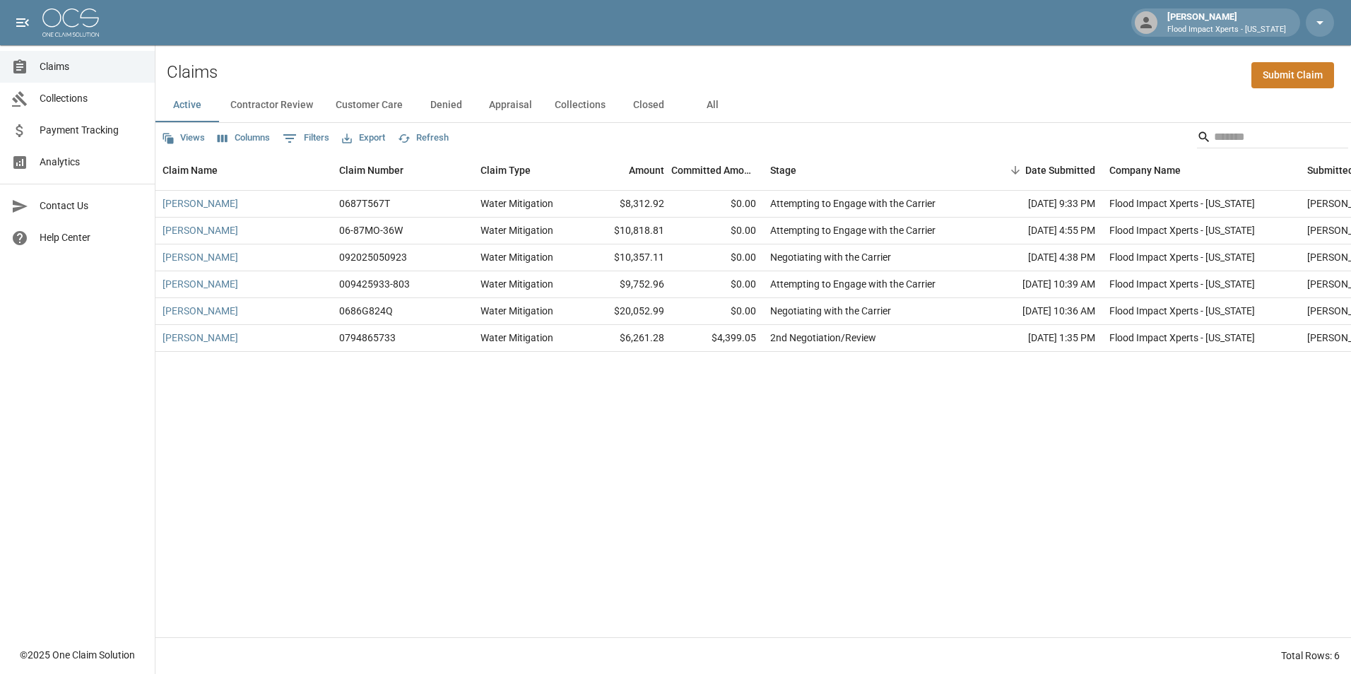 The width and height of the screenshot is (1351, 674). I want to click on div: © 2025 One Claim Solution, so click(77, 655).